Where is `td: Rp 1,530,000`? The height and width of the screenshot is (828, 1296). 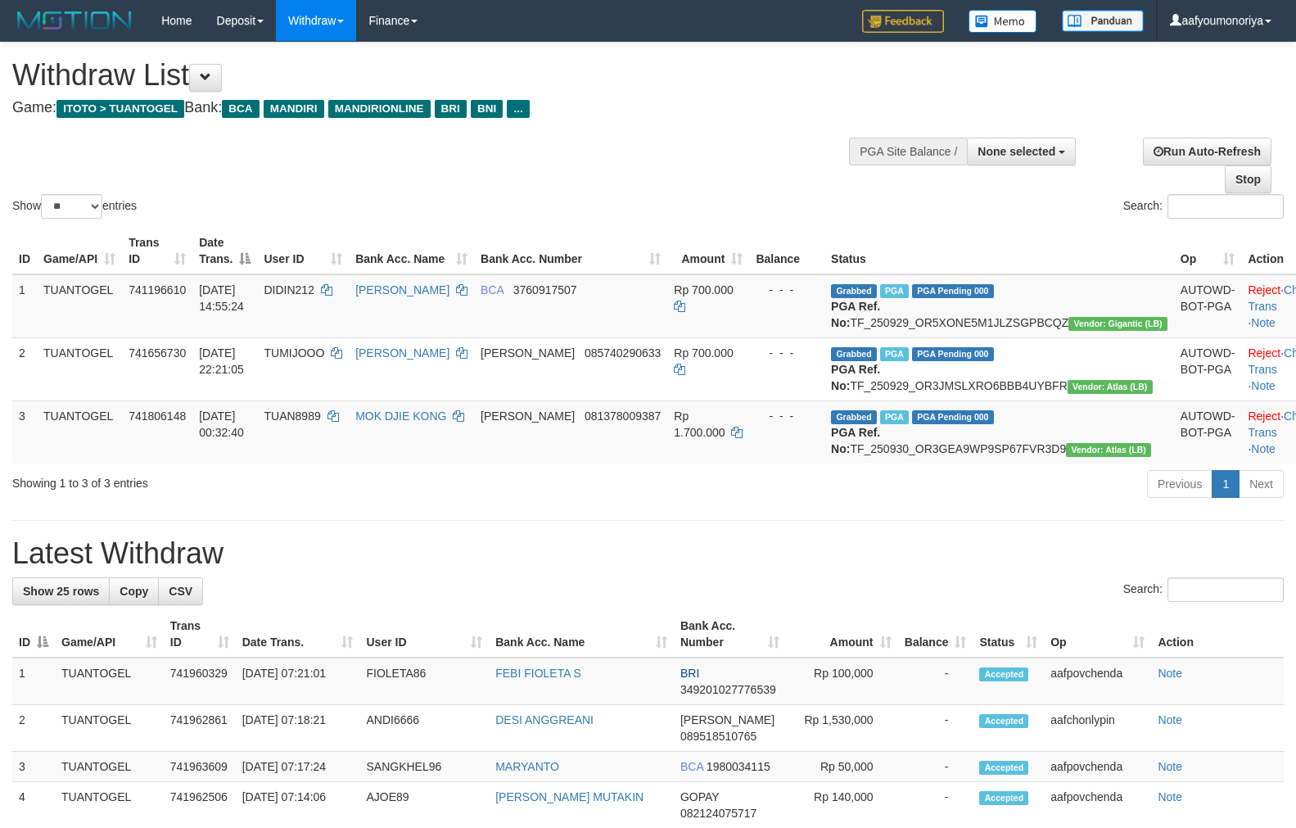 td: Rp 1,530,000 is located at coordinates (842, 728).